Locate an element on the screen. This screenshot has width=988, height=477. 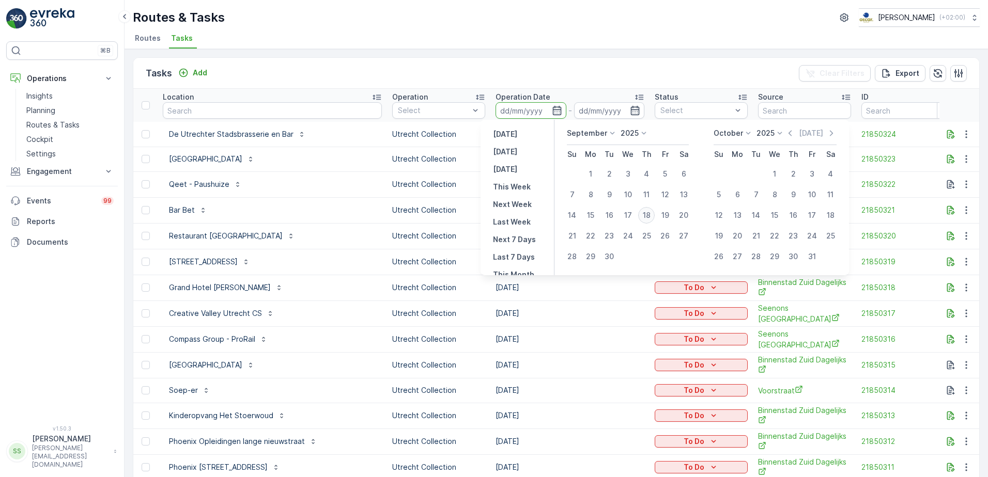
p: Settings is located at coordinates (41, 154).